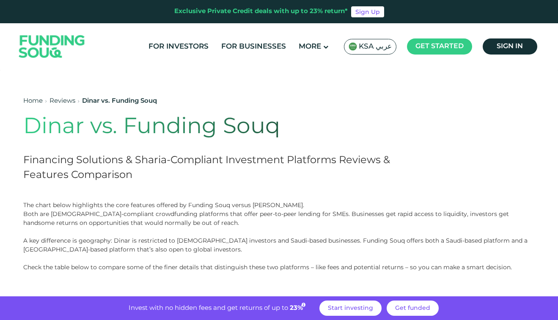 The image size is (558, 320). What do you see at coordinates (228, 127) in the screenshot?
I see `h1: Dinar vs. Funding Souq` at bounding box center [228, 127].